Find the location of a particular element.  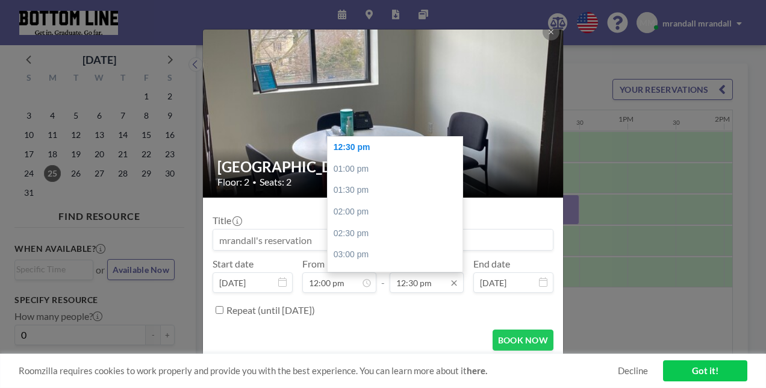

div: 01:00 pm is located at coordinates (398, 169).